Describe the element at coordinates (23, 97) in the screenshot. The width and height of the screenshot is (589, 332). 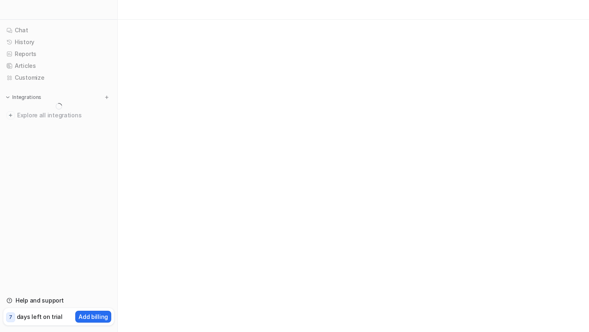
I see `button: Integrations` at that location.